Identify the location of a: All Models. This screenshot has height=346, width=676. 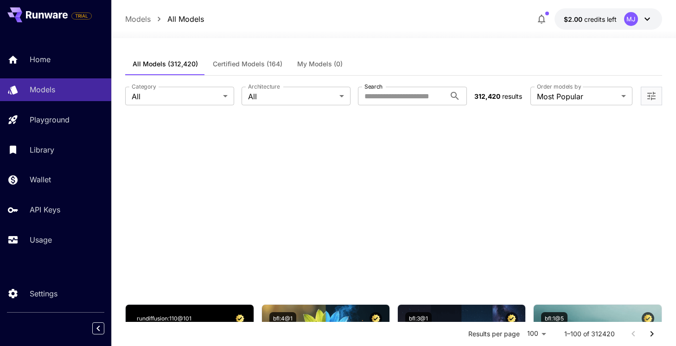
(186, 19).